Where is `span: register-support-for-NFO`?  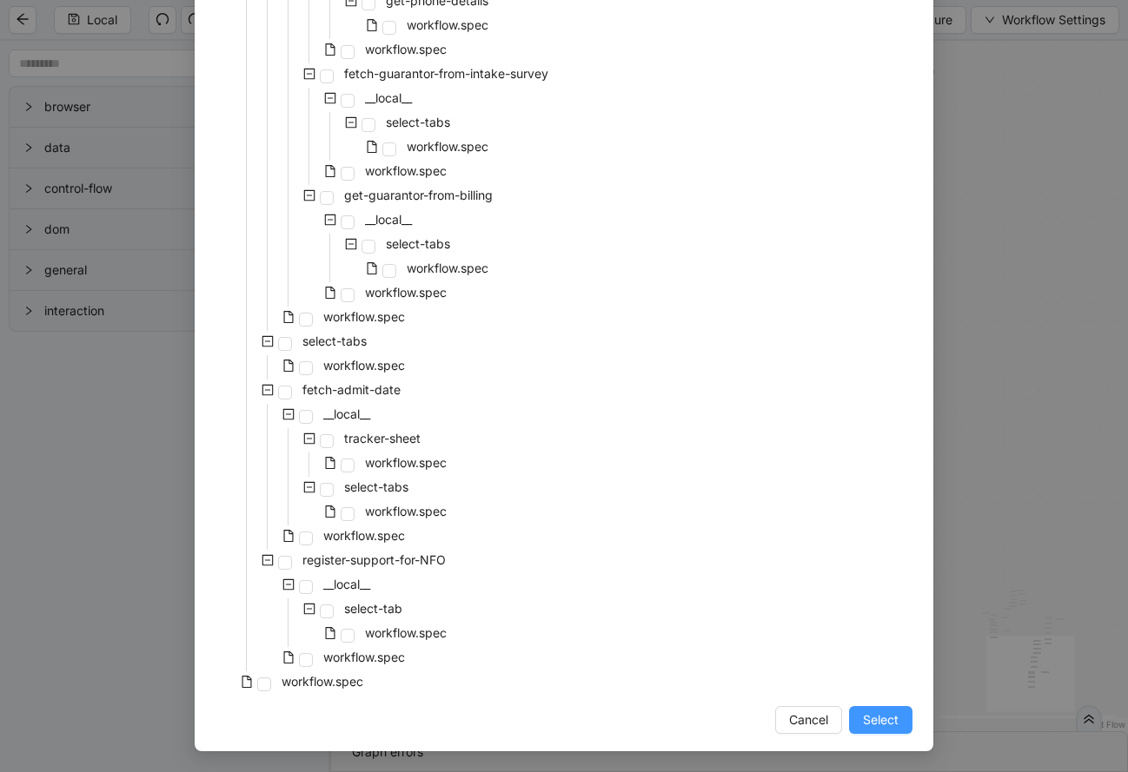
span: register-support-for-NFO is located at coordinates (374, 560).